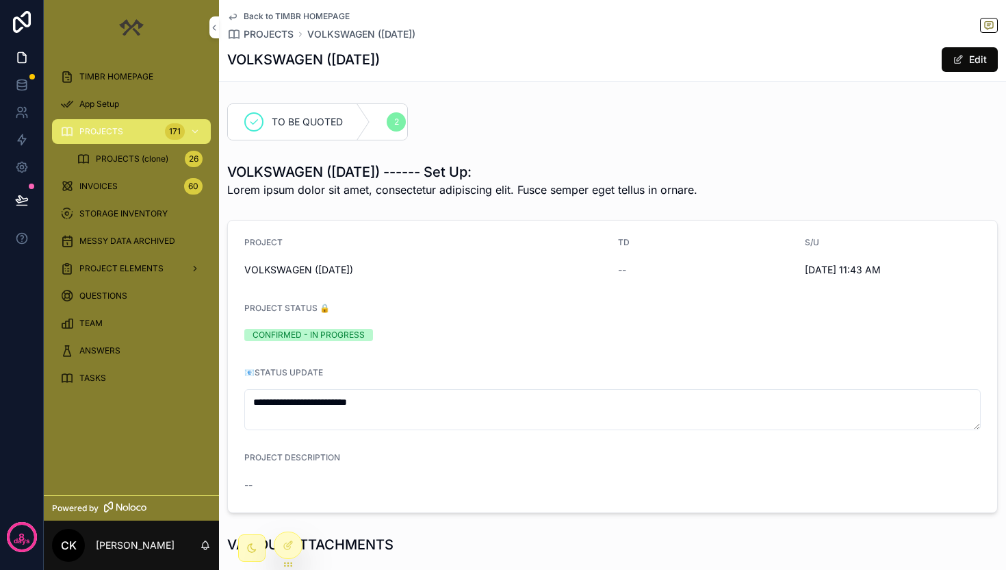  What do you see at coordinates (127, 241) in the screenshot?
I see `span: MESSY DATA ARCHIVED` at bounding box center [127, 241].